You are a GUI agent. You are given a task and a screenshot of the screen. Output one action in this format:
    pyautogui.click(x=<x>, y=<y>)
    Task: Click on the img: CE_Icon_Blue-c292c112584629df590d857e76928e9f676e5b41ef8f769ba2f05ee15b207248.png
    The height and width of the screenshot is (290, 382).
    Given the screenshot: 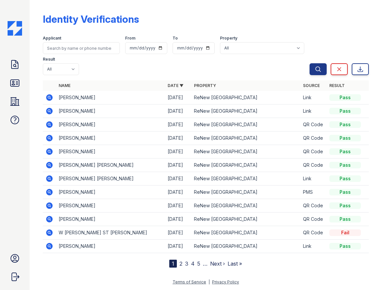 What is the action you would take?
    pyautogui.click(x=15, y=28)
    